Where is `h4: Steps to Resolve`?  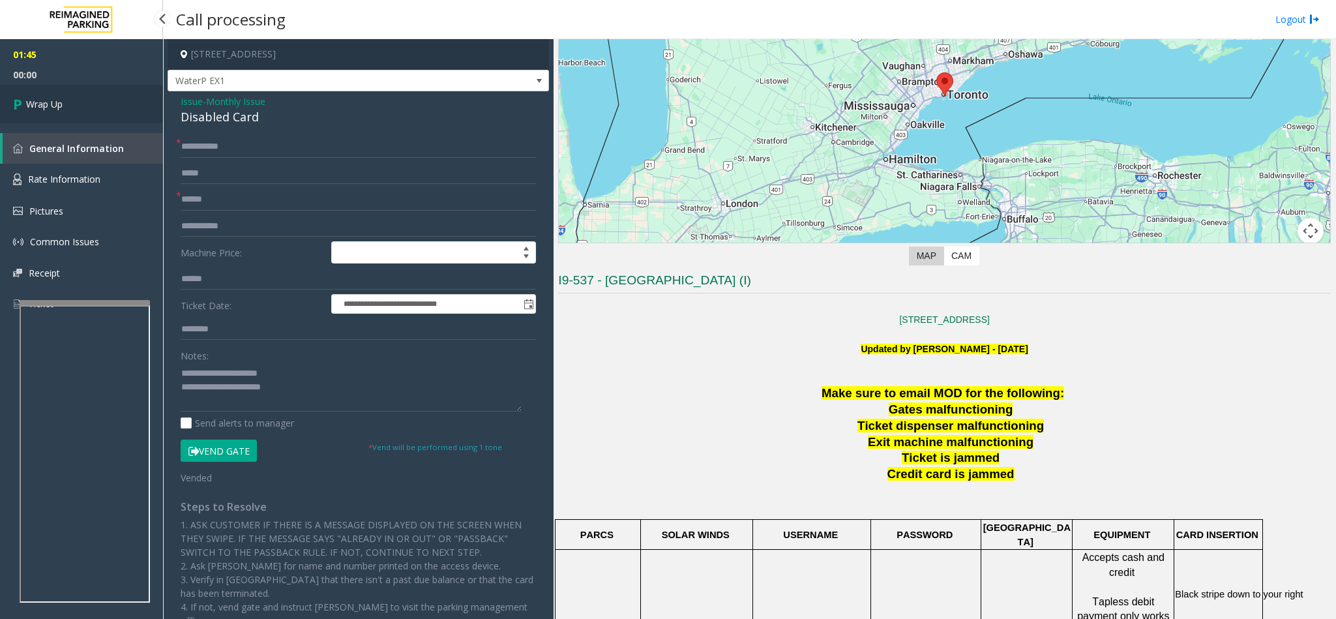 h4: Steps to Resolve is located at coordinates (358, 506).